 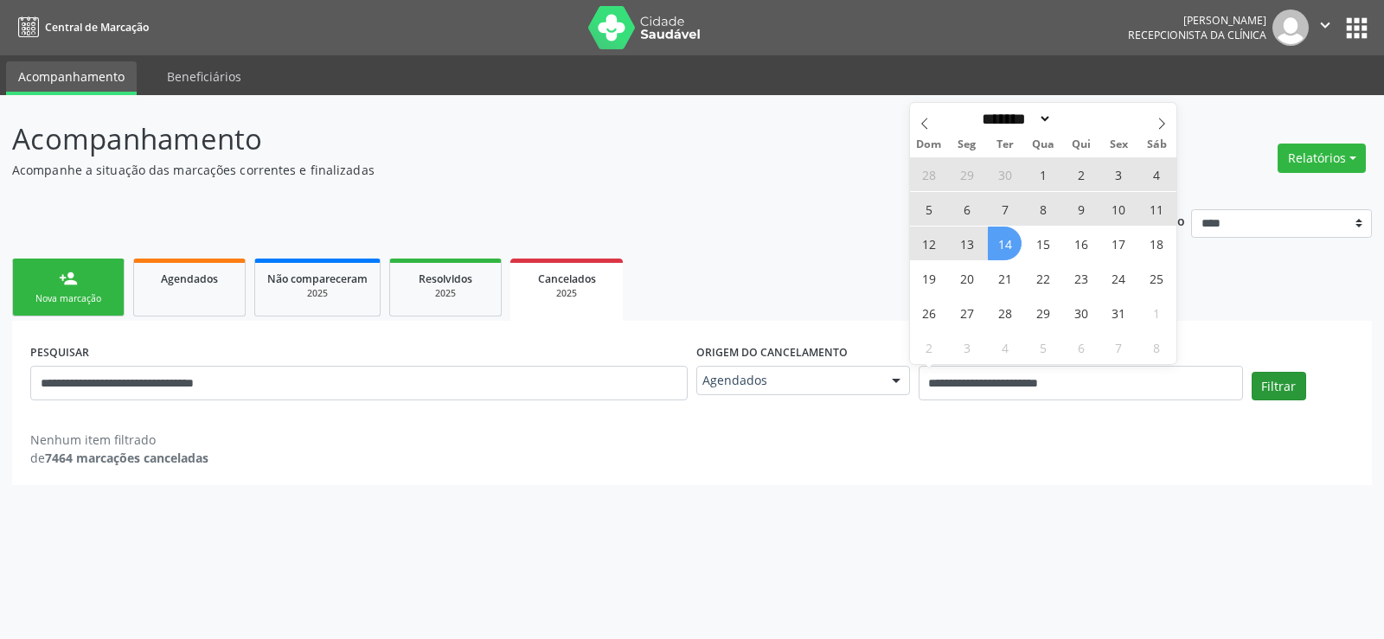 What do you see at coordinates (488, 170) in the screenshot?
I see `p: Acompanhe a situação das marcações correntes e finalizadas` at bounding box center [488, 170].